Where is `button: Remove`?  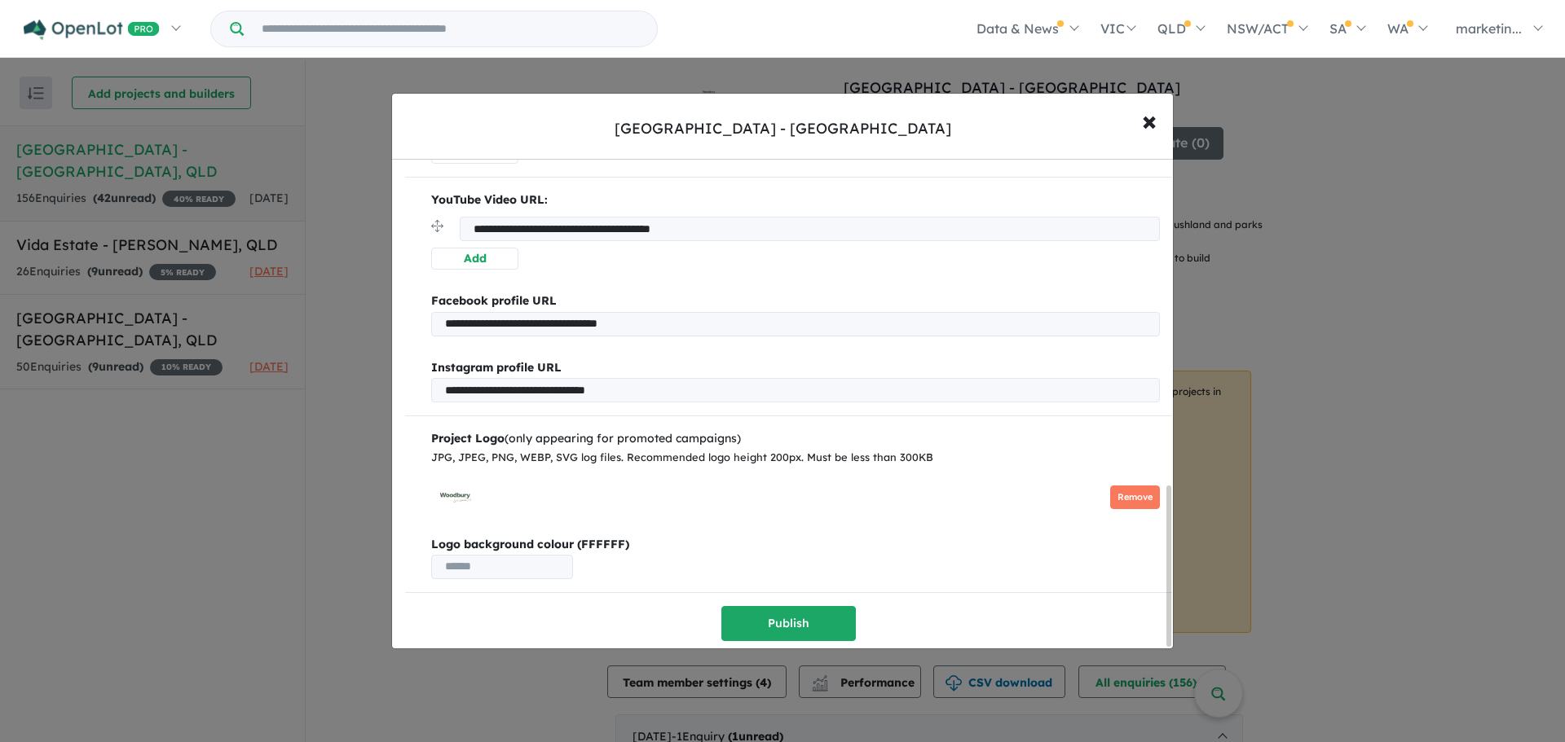 button: Remove is located at coordinates (1134, 497).